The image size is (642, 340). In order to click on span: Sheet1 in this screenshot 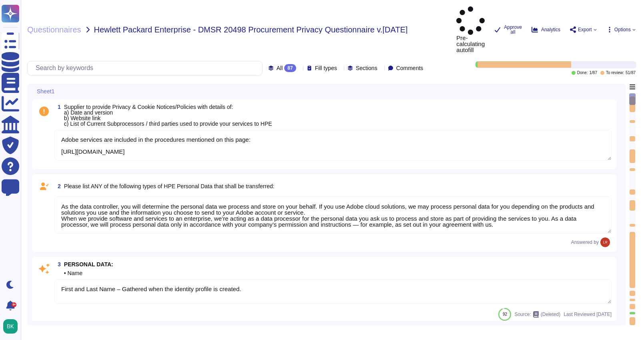, I will do `click(46, 91)`.